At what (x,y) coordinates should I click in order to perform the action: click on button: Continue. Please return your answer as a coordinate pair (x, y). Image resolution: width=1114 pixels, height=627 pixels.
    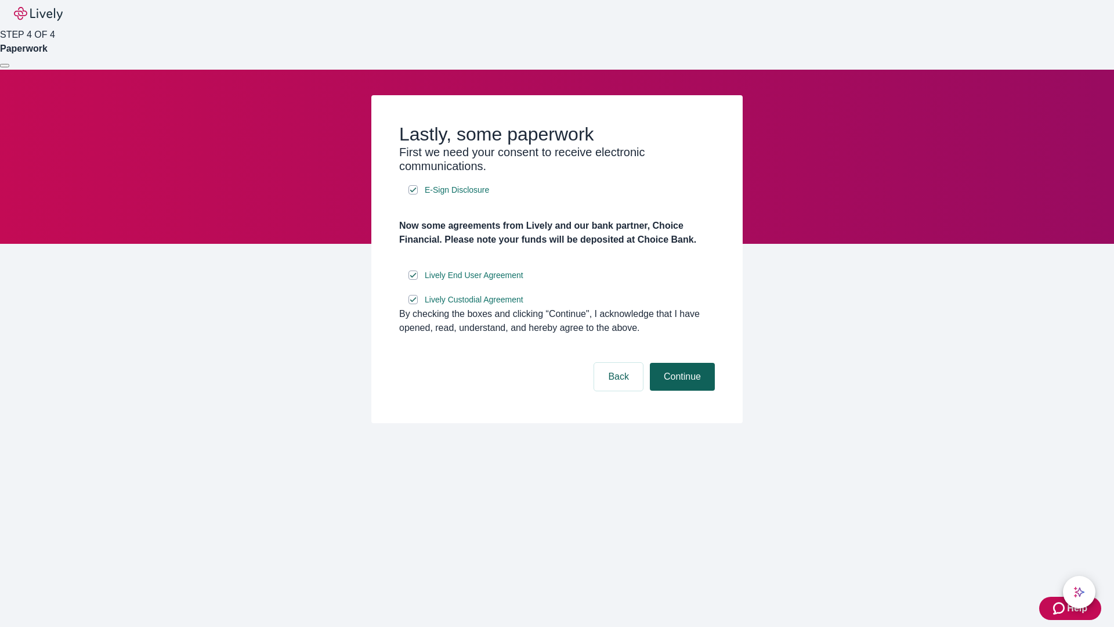
    Looking at the image, I should click on (682, 377).